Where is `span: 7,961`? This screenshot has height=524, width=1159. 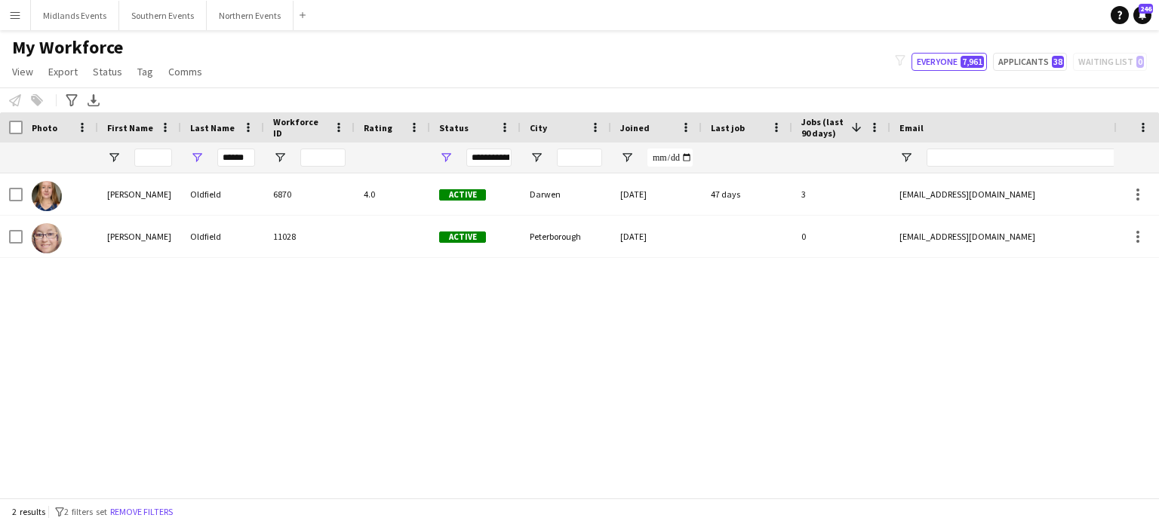
span: 7,961 is located at coordinates (972, 62).